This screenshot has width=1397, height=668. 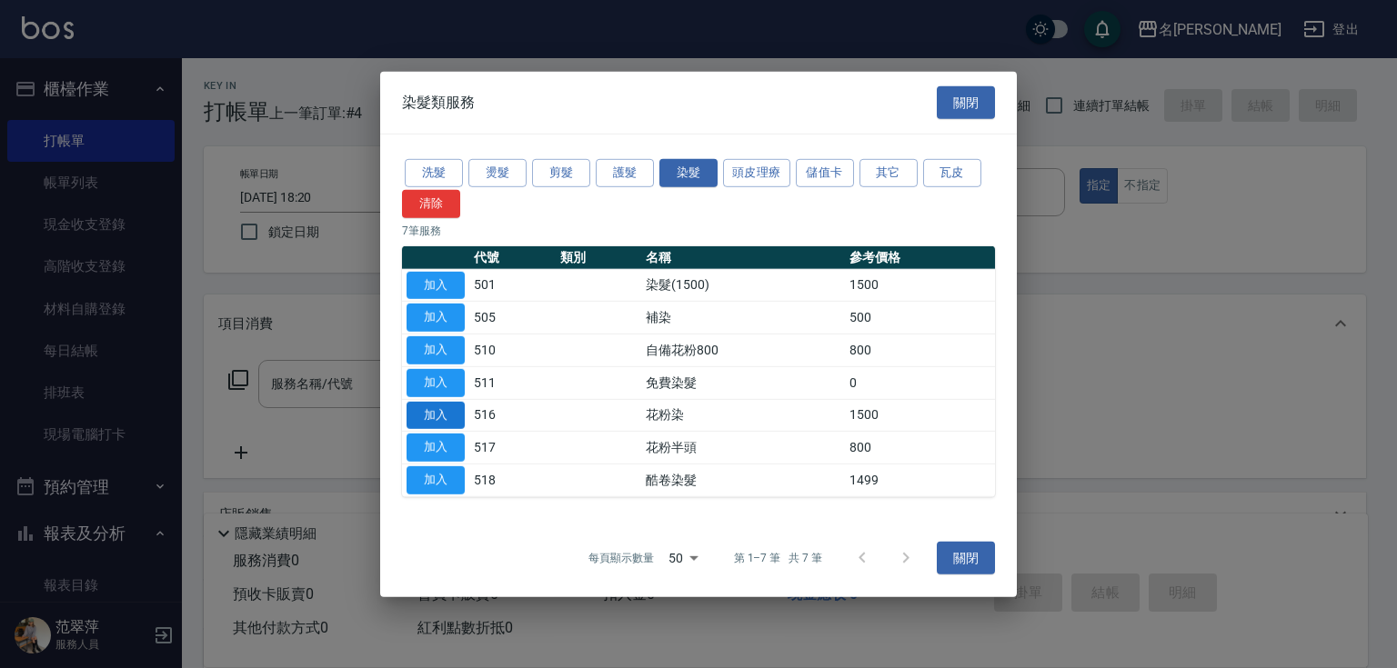 I want to click on button: 清除, so click(x=431, y=204).